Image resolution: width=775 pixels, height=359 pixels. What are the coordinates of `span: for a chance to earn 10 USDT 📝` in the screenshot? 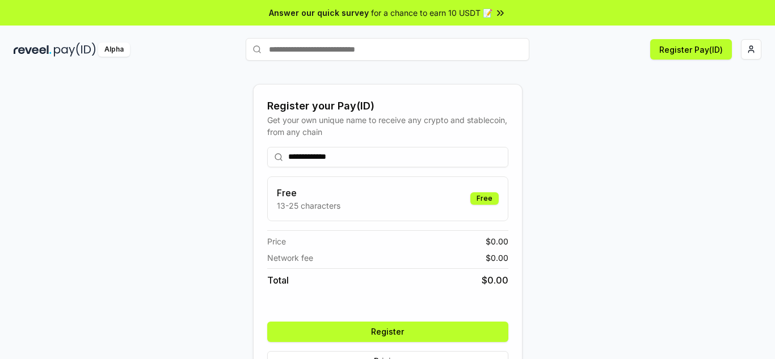 It's located at (432, 12).